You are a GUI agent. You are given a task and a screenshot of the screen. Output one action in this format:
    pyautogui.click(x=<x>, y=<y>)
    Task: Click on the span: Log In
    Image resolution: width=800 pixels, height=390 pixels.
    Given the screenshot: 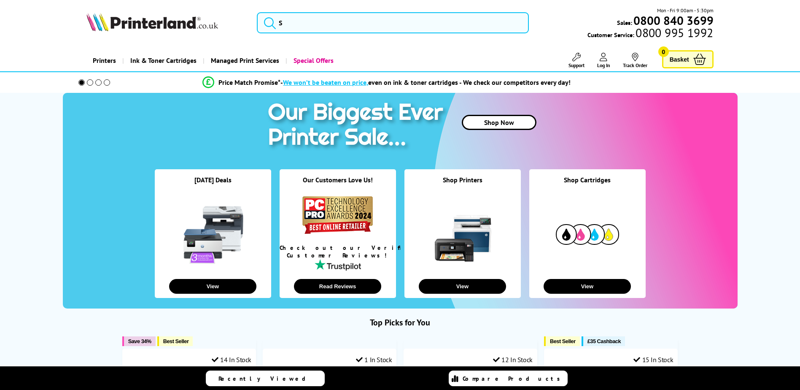 What is the action you would take?
    pyautogui.click(x=604, y=65)
    